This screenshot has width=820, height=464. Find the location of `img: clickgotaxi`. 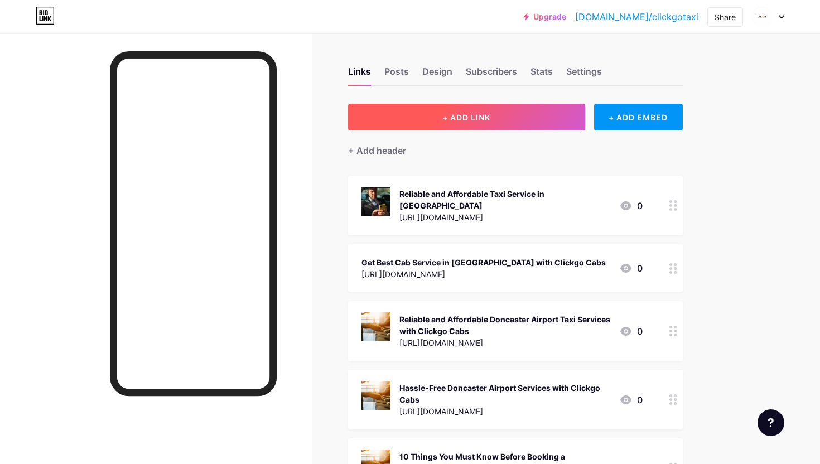

img: clickgotaxi is located at coordinates (762, 17).